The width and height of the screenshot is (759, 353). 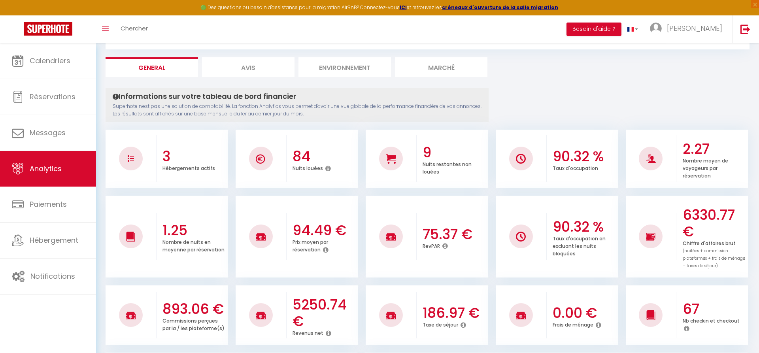 I want to click on span: (nuitées + commission plateformes + frais de ménage + taxes de séjour), so click(x=714, y=258).